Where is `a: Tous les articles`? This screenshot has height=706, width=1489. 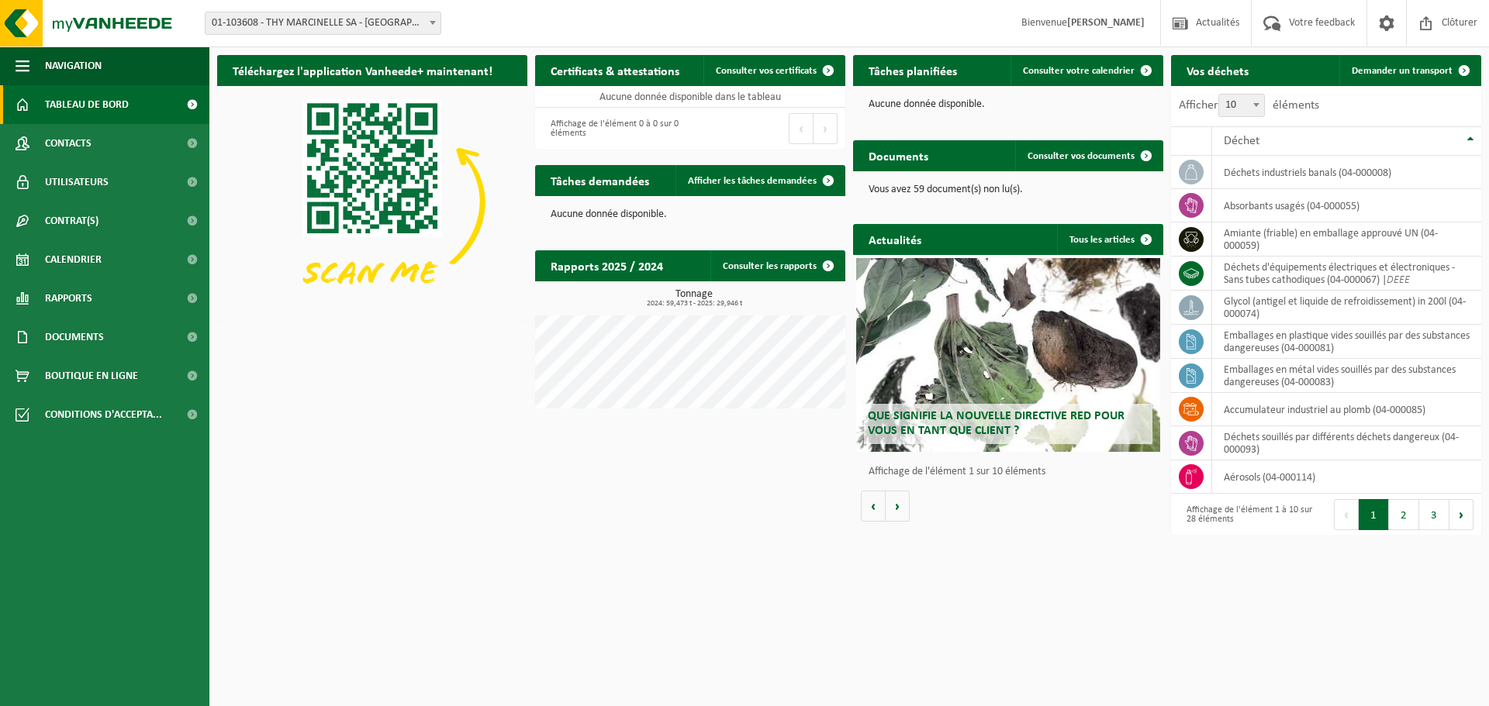
a: Tous les articles is located at coordinates (1109, 240).